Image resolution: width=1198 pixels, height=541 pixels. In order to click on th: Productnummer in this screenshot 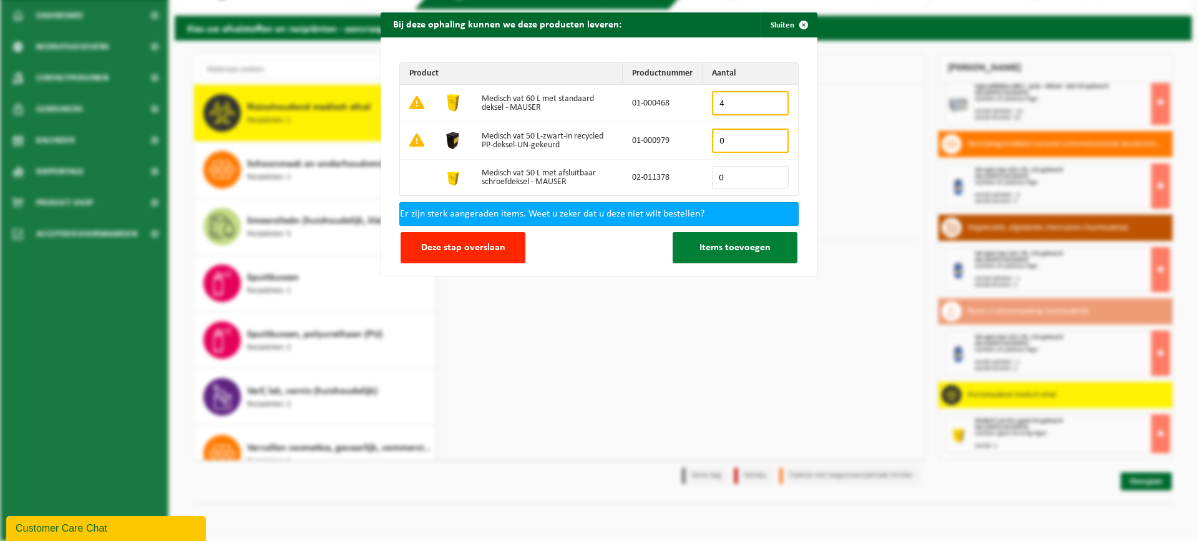, I will do `click(663, 74)`.